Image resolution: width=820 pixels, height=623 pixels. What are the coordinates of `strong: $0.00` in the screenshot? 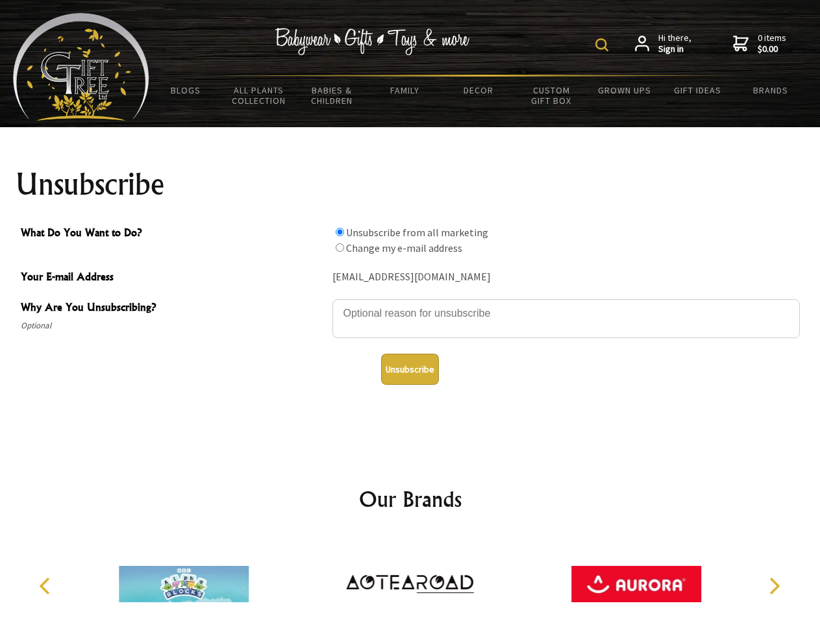 It's located at (772, 49).